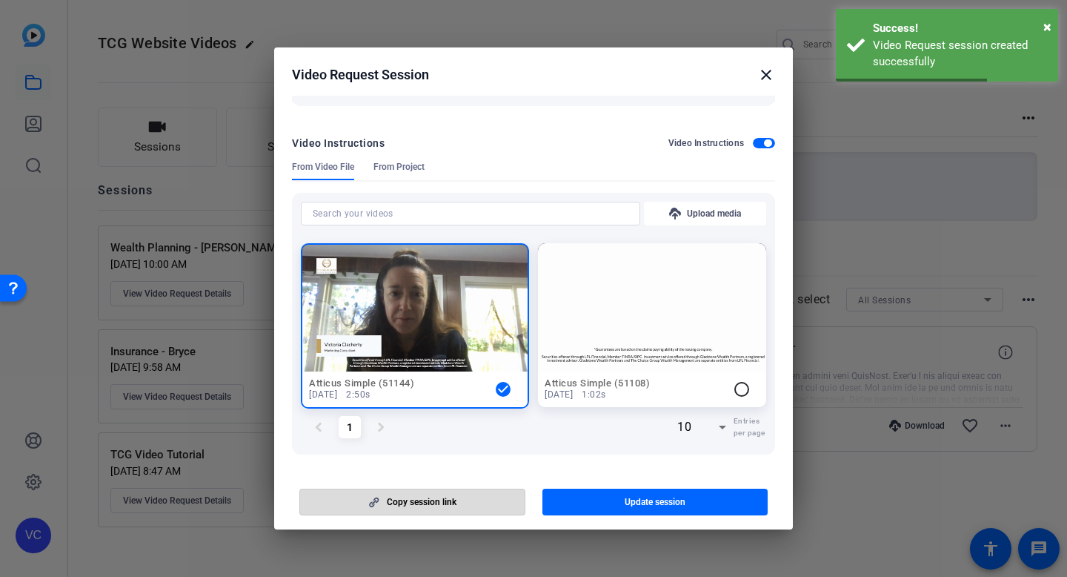 This screenshot has width=1067, height=577. I want to click on span: From Project, so click(399, 167).